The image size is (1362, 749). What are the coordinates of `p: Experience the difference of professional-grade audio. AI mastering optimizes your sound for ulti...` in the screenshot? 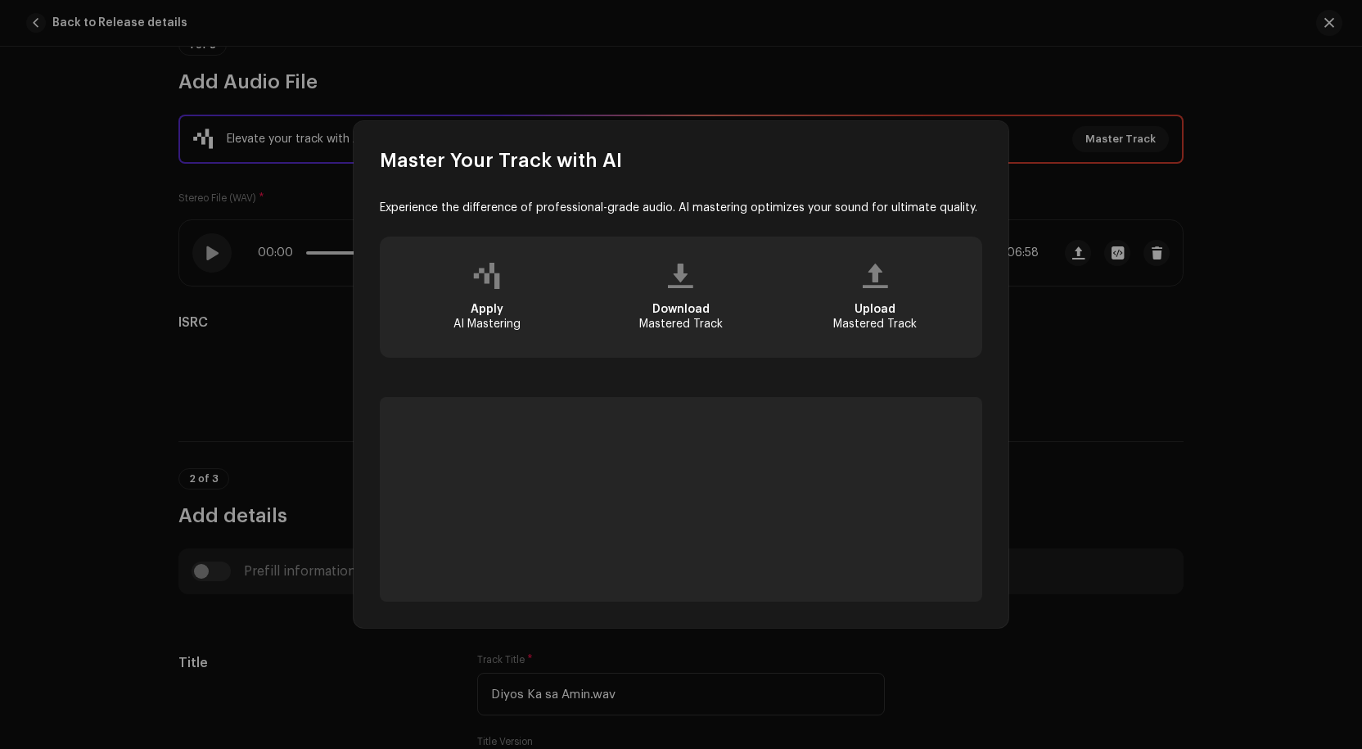 It's located at (681, 208).